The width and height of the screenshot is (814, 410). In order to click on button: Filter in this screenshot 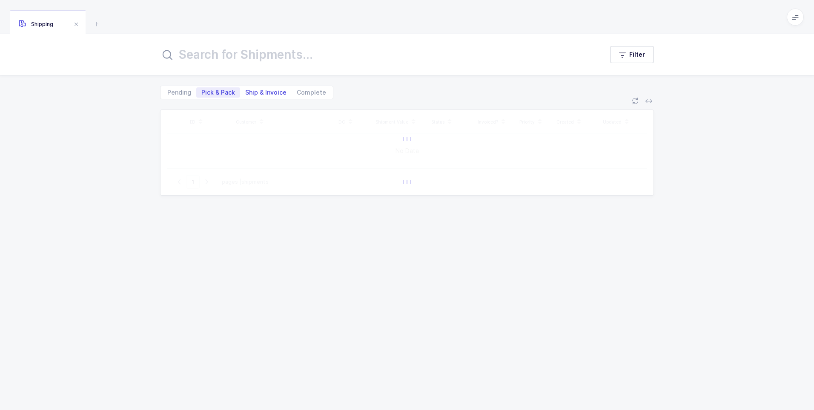, I will do `click(632, 55)`.